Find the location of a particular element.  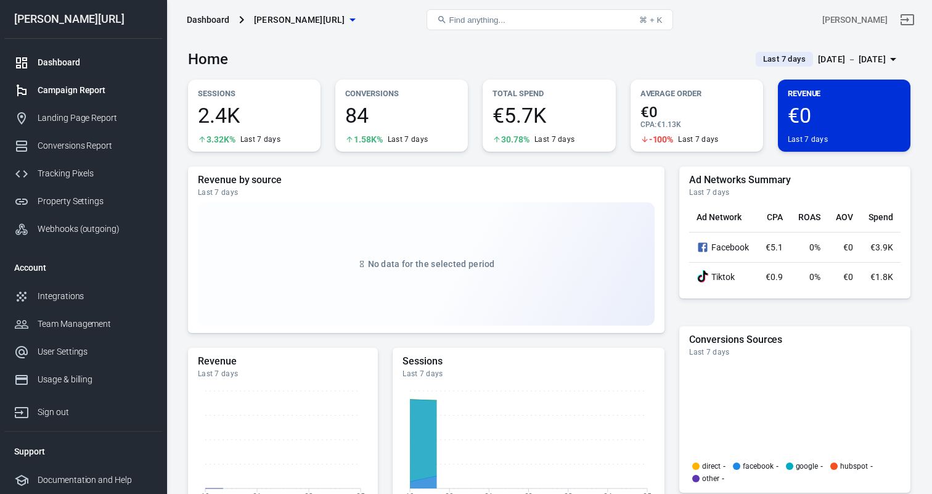

a: Landing Page Report is located at coordinates (83, 118).